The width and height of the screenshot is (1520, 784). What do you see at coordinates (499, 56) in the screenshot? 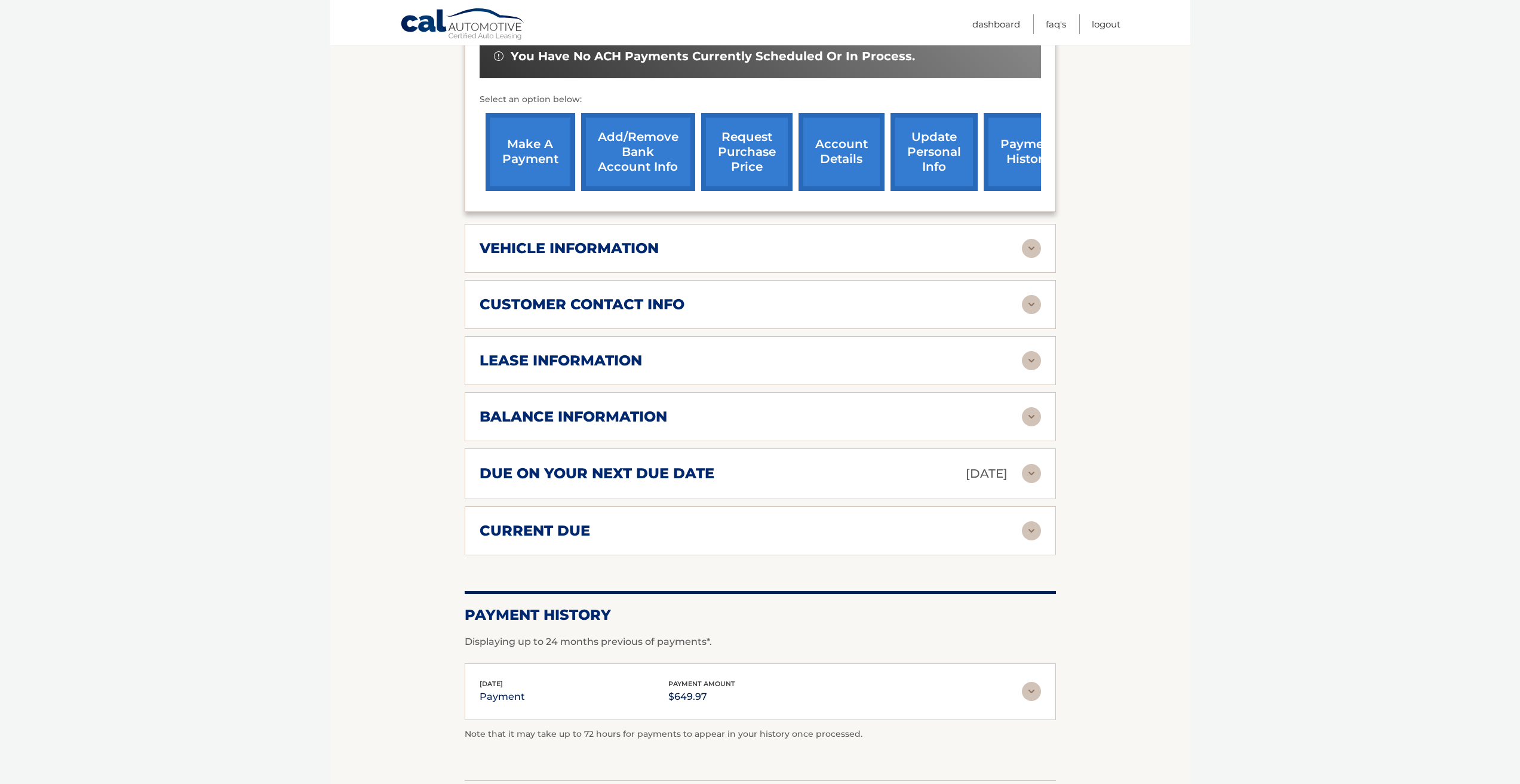
I see `img: alert-white.svg` at bounding box center [499, 56].